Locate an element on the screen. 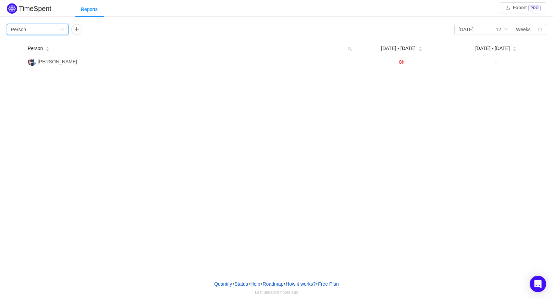  img: Quantify logo is located at coordinates (12, 9).